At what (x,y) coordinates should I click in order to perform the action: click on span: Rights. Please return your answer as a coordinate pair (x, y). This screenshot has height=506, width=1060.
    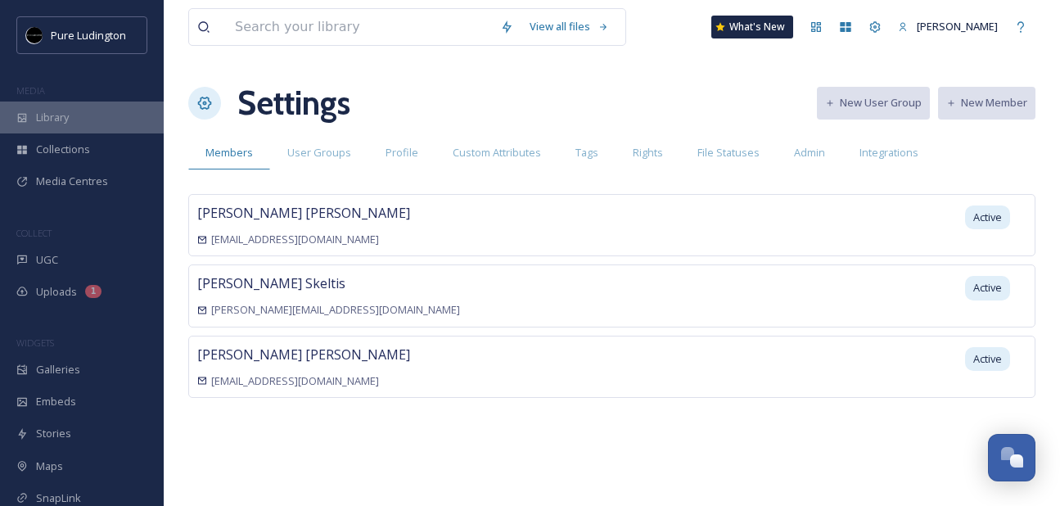
    Looking at the image, I should click on (647, 152).